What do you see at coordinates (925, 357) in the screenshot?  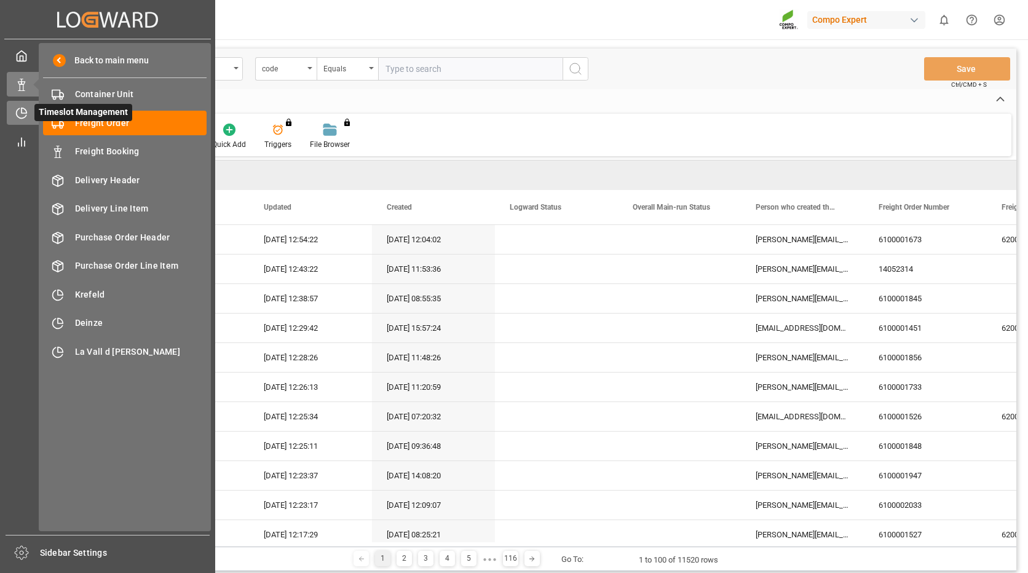 I see `div: 6100001856` at bounding box center [925, 357].